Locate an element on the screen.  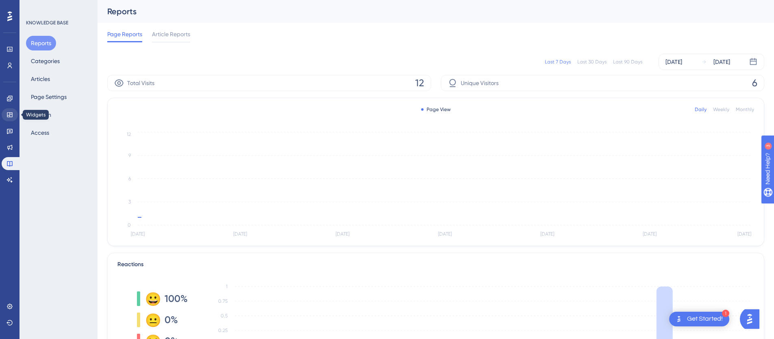
span: 12 is located at coordinates (420, 83).